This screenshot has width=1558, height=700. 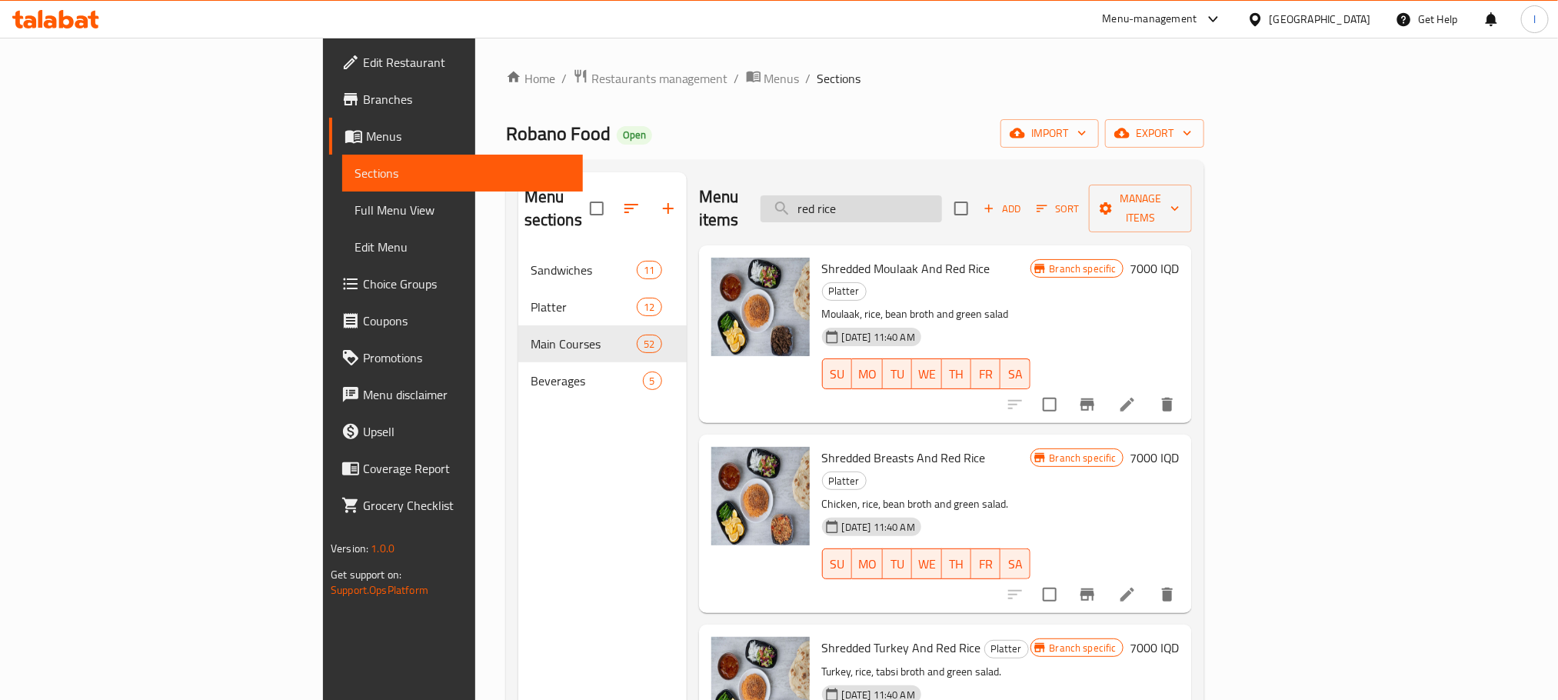 I want to click on span: Full Menu View, so click(x=462, y=210).